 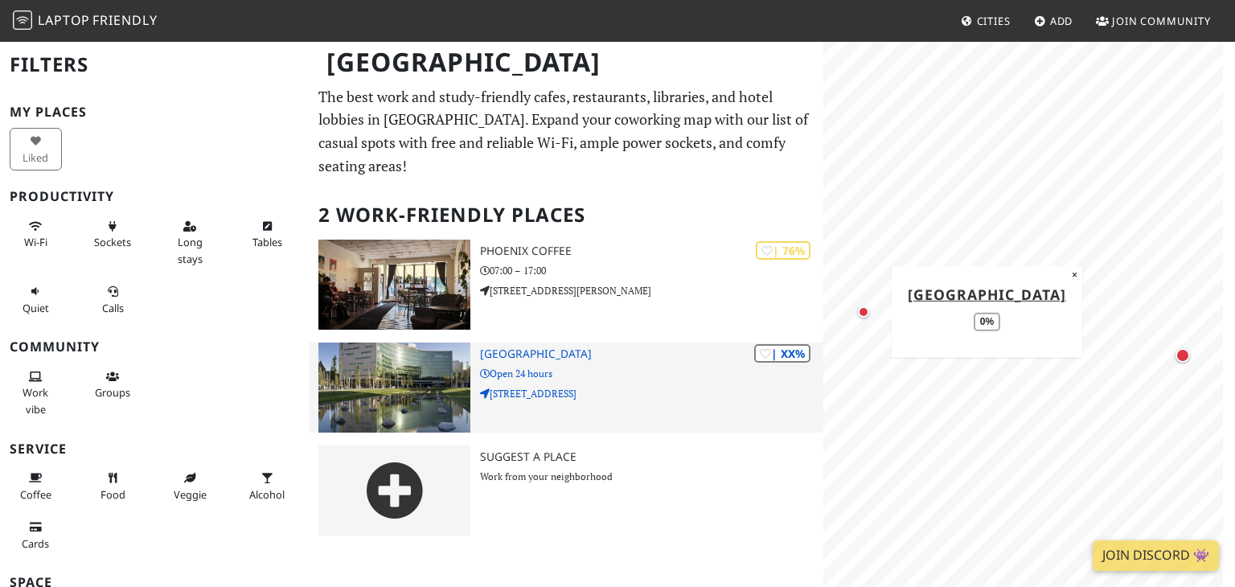 What do you see at coordinates (651, 270) in the screenshot?
I see `p: 07:00 – 17:00` at bounding box center [651, 270].